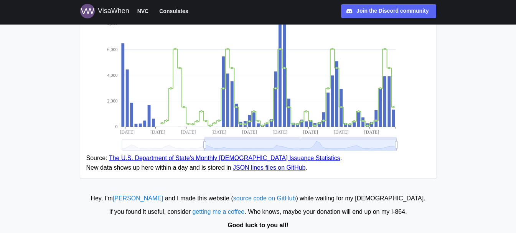 The width and height of the screenshot is (516, 233). What do you see at coordinates (143, 11) in the screenshot?
I see `button: NVC` at bounding box center [143, 11].